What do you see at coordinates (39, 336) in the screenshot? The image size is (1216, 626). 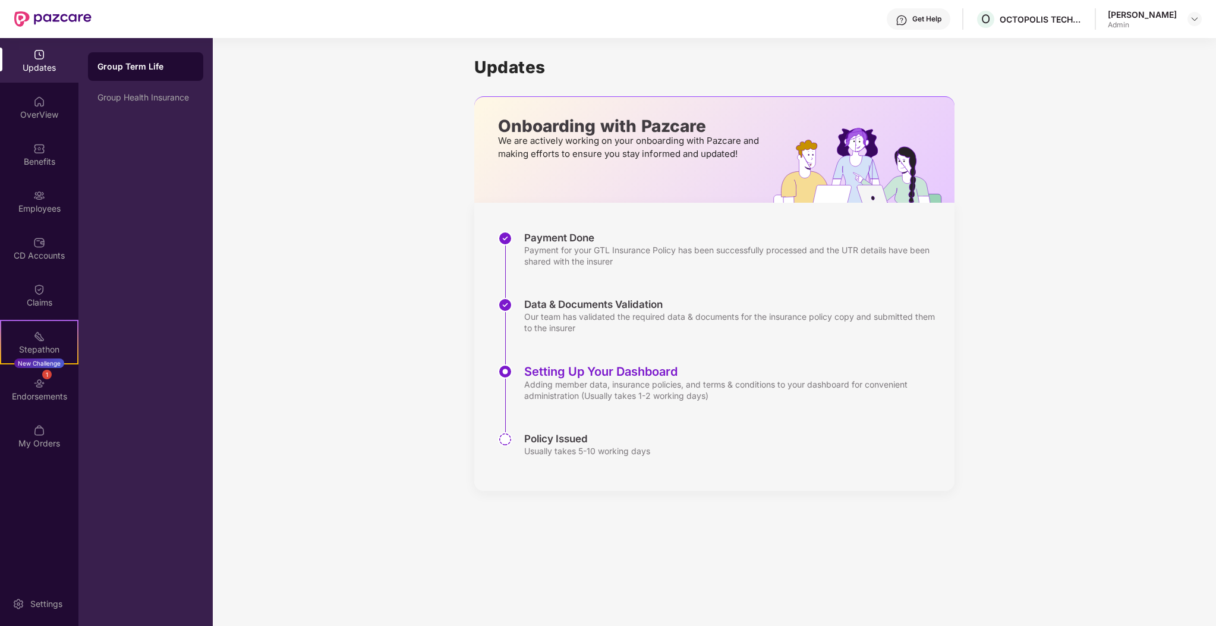 I see `img: svg+xml;base64,PHN2ZyB4bWxucz0iaHR0cDovL3d3dy53My5vcmcvMjAwMC9zdmciIHdpZHRoPSIyMSIgaGVpZ2h0PSIyMC...` at bounding box center [39, 336].